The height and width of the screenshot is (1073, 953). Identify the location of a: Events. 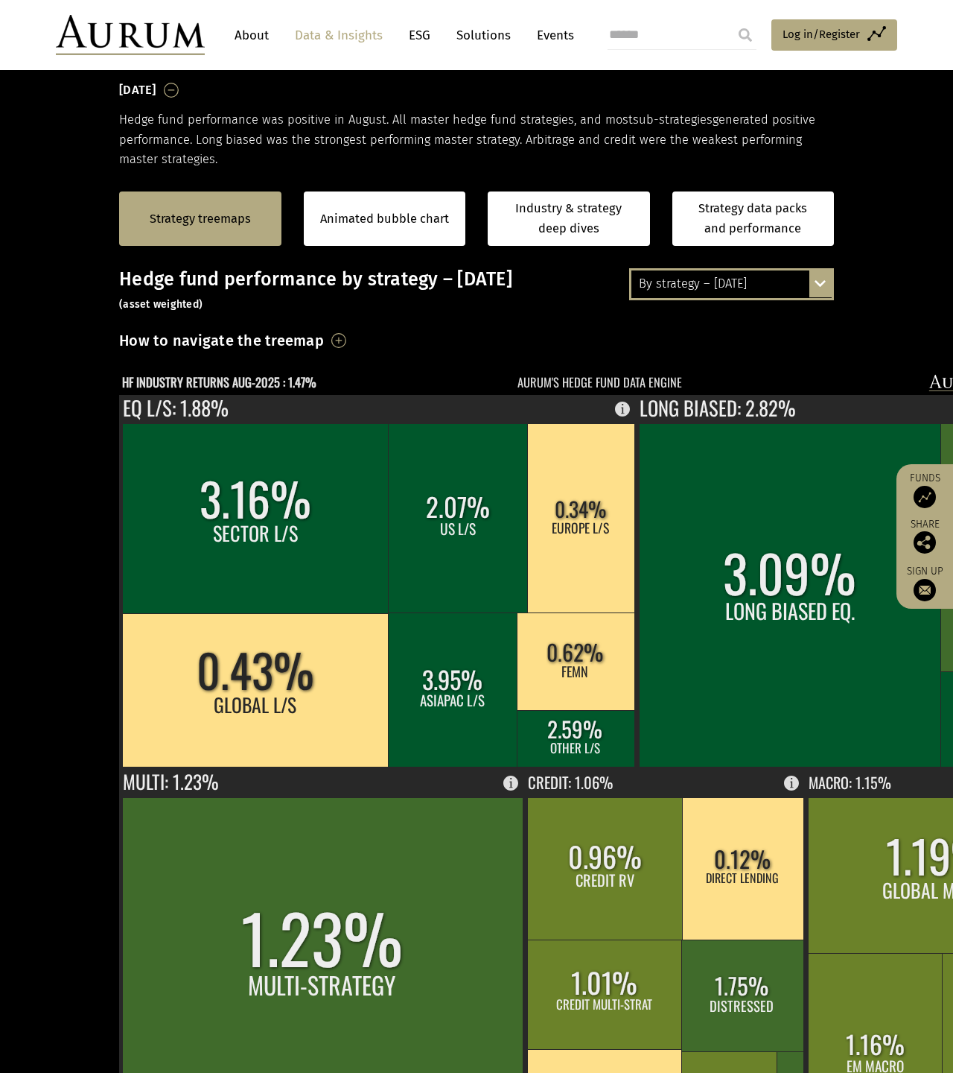
(552, 35).